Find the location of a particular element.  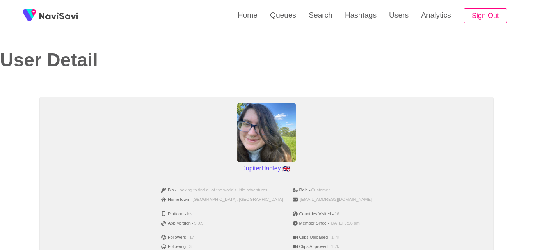

span: 17 is located at coordinates (192, 237).